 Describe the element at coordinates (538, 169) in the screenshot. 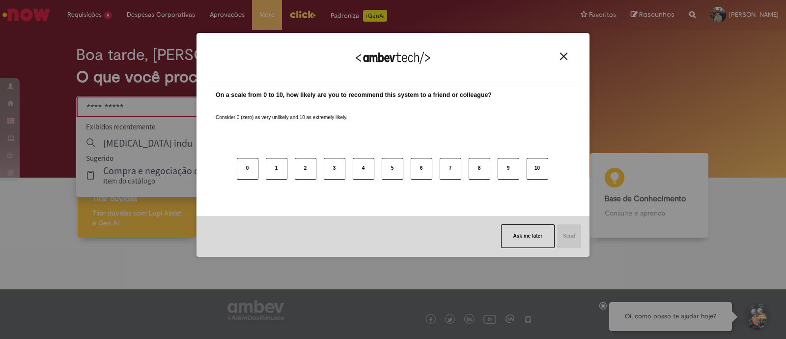

I see `button: 10` at that location.